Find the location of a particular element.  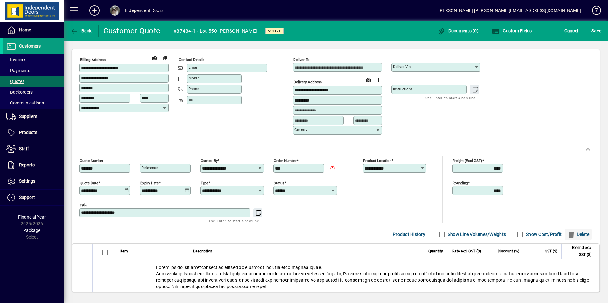

mat-label: Deliver To is located at coordinates (302, 60).